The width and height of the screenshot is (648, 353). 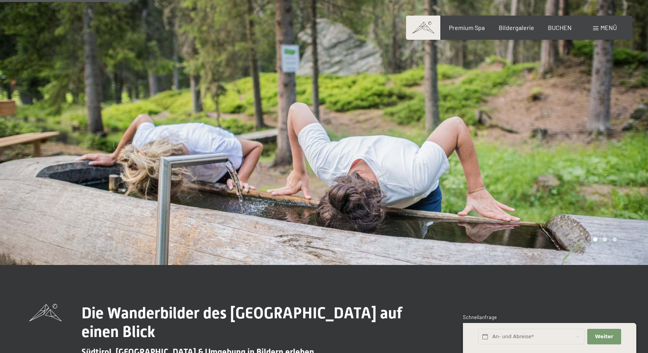 I want to click on span: Schnellanfrage, so click(x=480, y=317).